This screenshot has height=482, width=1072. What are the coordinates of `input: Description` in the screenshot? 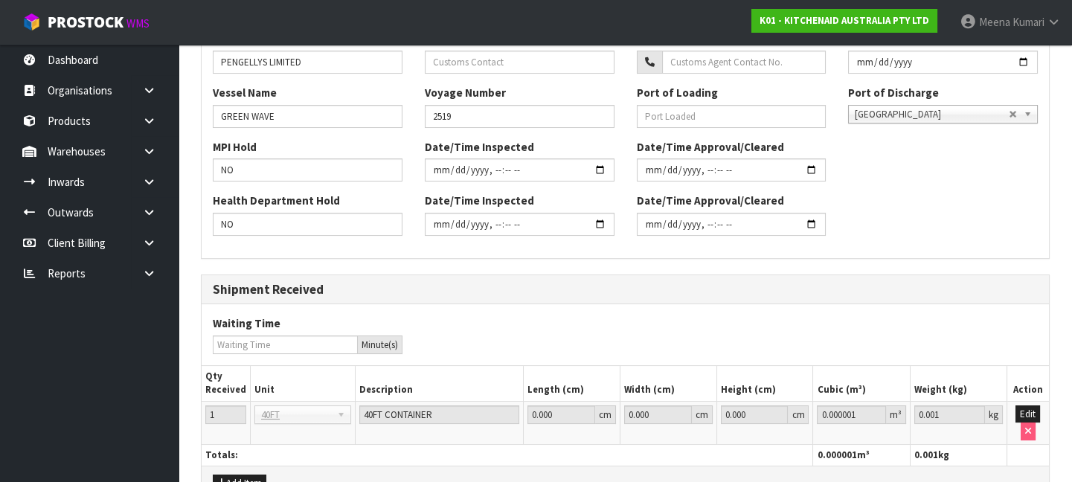 It's located at (439, 414).